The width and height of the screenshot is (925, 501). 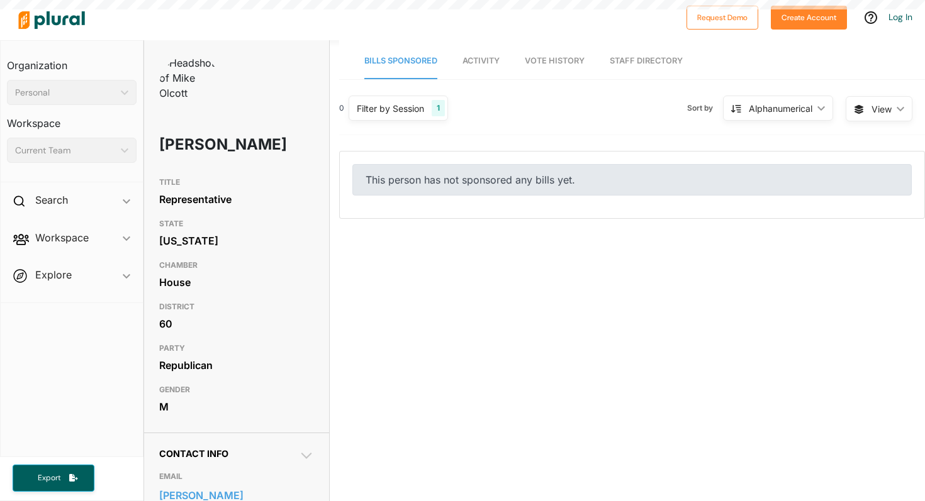 I want to click on span: Bills Sponsored, so click(x=401, y=60).